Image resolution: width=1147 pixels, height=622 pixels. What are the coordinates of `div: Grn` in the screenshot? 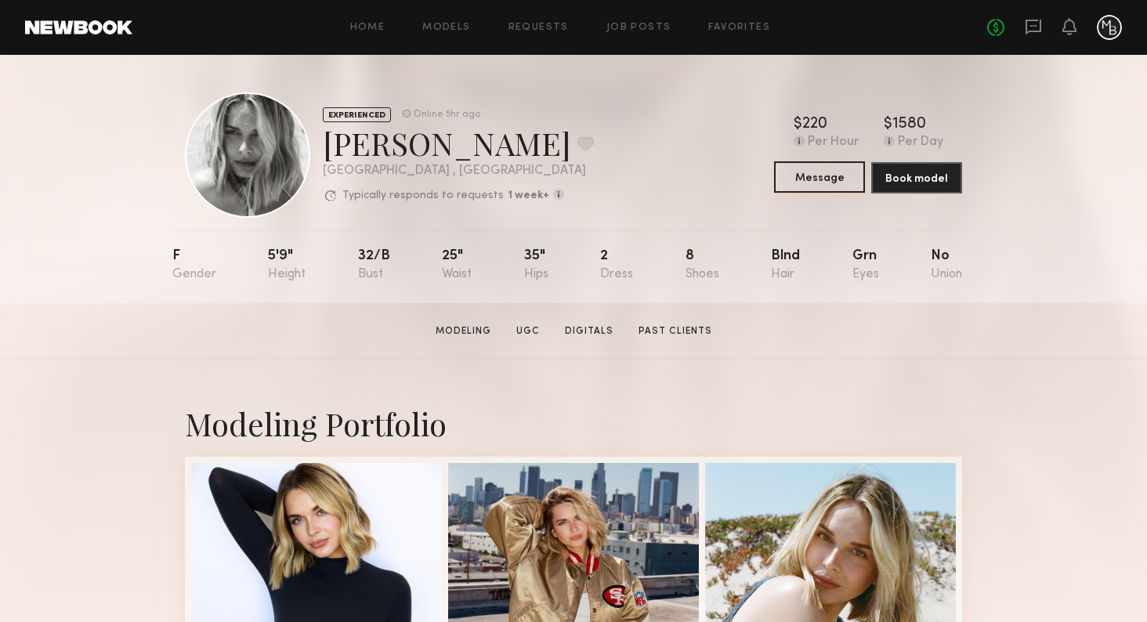 It's located at (866, 265).